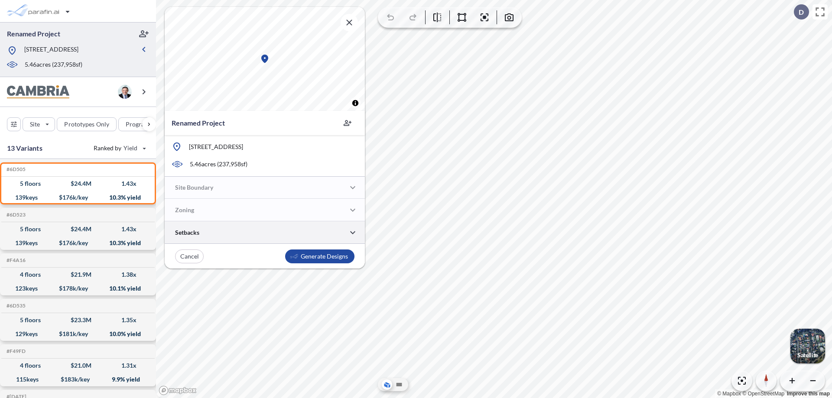 The width and height of the screenshot is (832, 398). Describe the element at coordinates (294, 257) in the screenshot. I see `img: smallLogo-95f25c18.png` at that location.